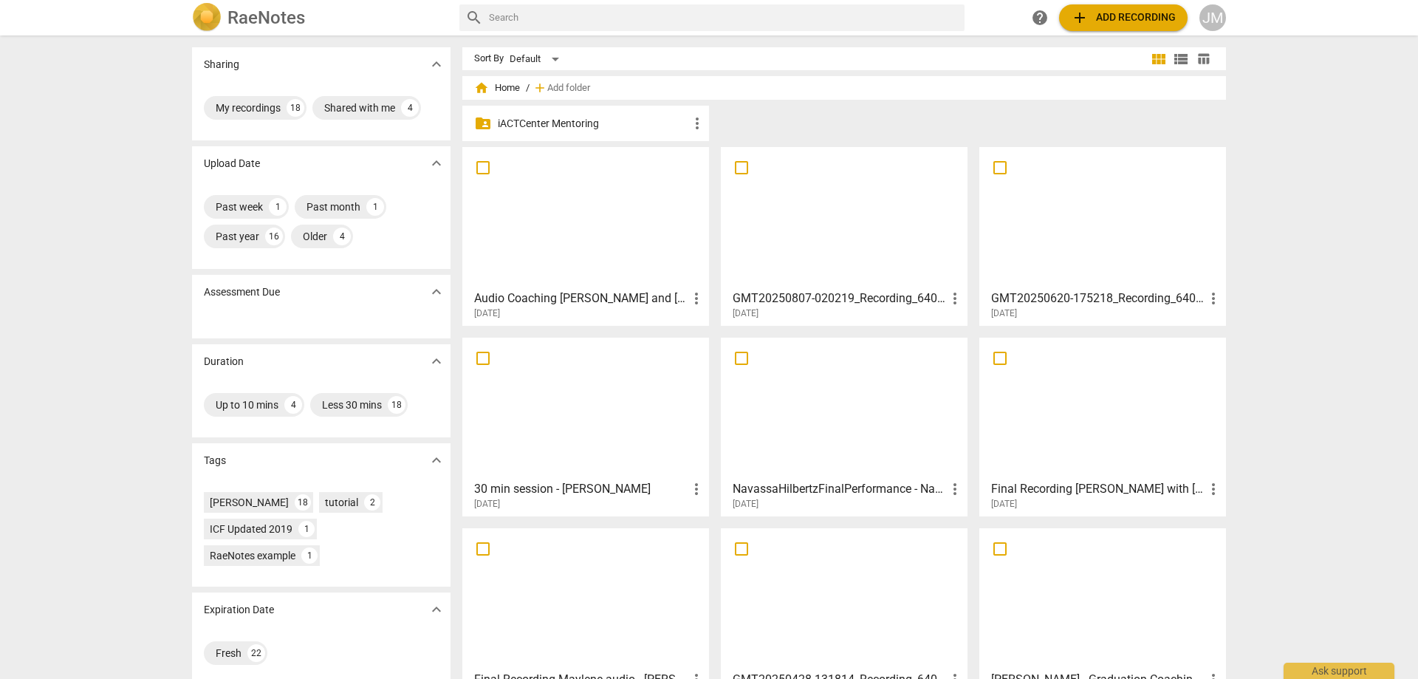 The image size is (1418, 679). I want to click on h3: 30 min session - Nada Gawish, so click(580, 489).